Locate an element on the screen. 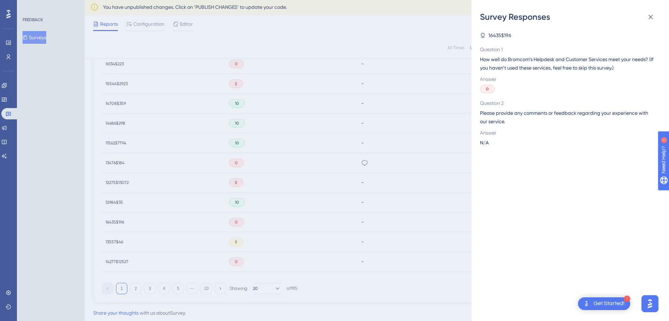  div: Get Started! is located at coordinates (609, 303).